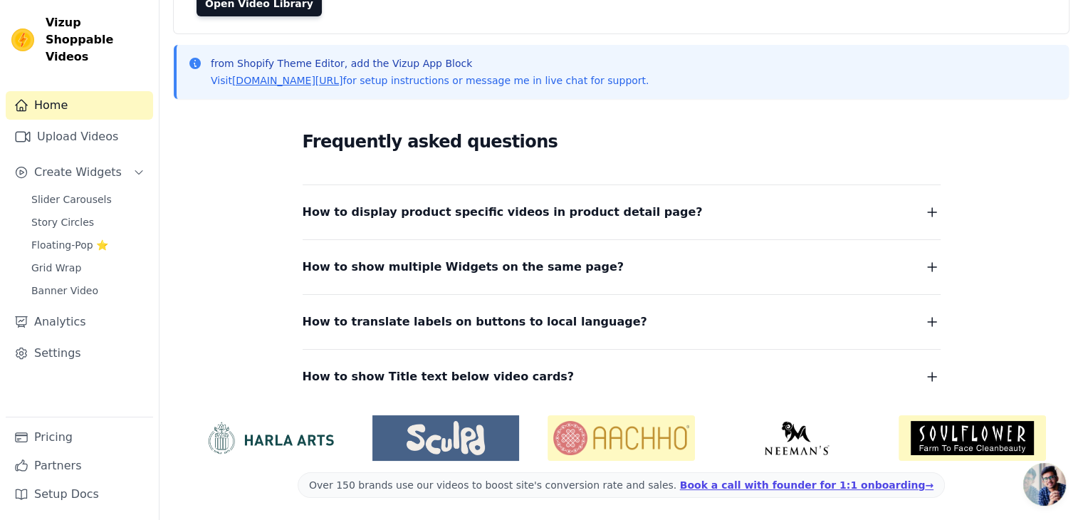  I want to click on span: Create Widgets, so click(78, 172).